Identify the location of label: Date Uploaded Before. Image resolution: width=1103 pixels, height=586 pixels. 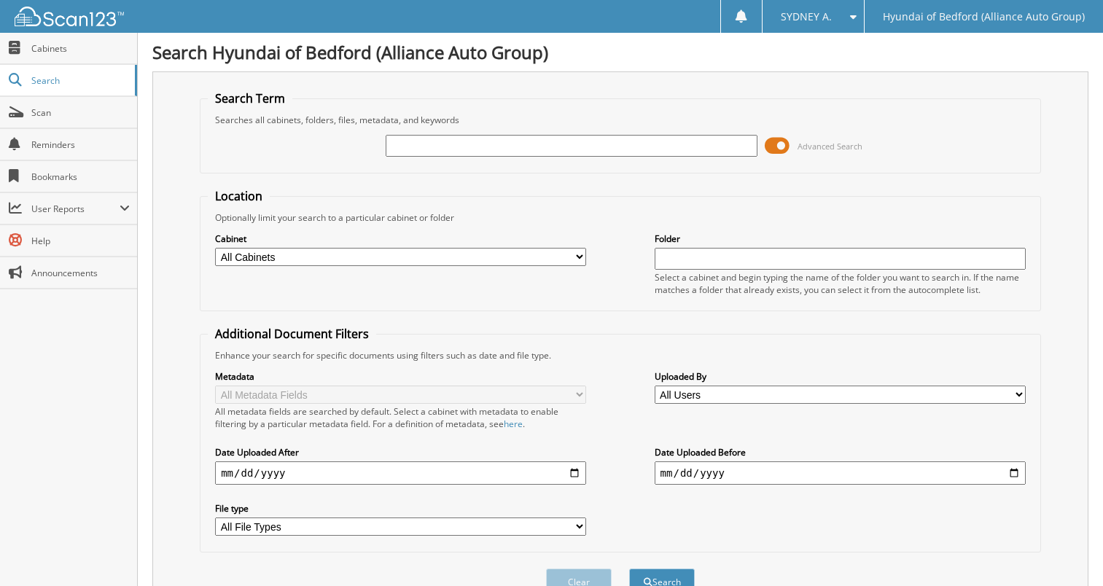
(840, 452).